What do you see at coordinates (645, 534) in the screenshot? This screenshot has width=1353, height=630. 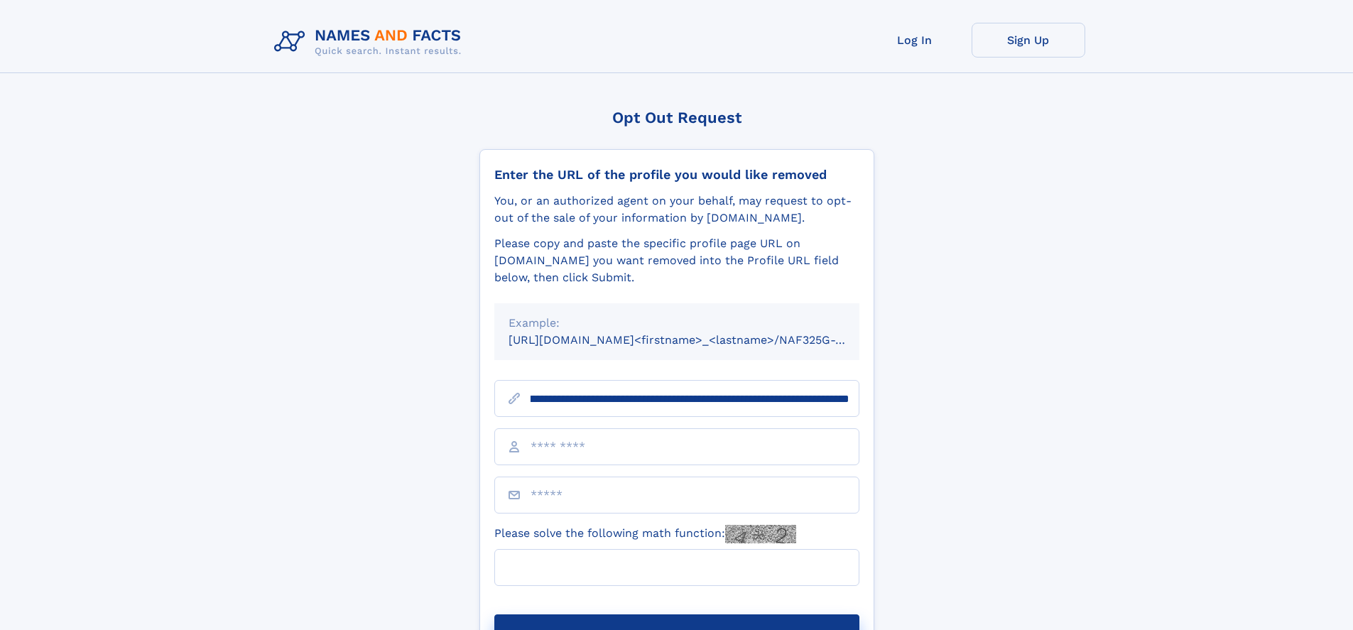 I see `label: Please solve the following math function:` at bounding box center [645, 534].